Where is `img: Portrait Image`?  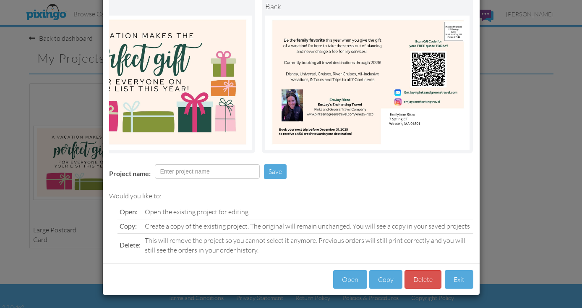
img: Portrait Image is located at coordinates (367, 83).